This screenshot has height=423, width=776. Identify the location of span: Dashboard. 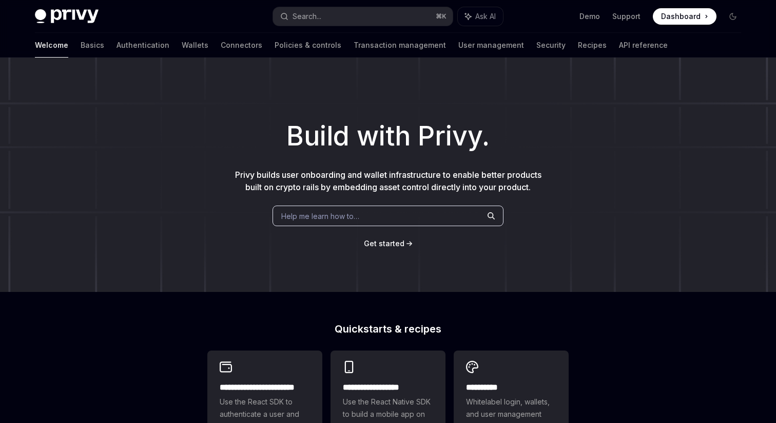
(681, 16).